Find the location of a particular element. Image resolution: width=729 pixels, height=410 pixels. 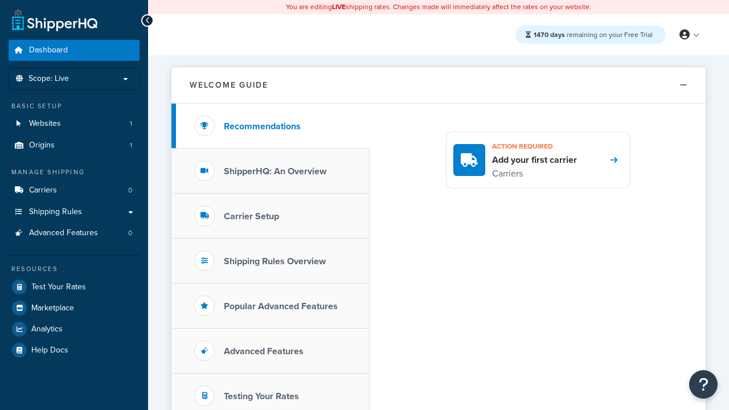

span: Help Docs is located at coordinates (50, 350).